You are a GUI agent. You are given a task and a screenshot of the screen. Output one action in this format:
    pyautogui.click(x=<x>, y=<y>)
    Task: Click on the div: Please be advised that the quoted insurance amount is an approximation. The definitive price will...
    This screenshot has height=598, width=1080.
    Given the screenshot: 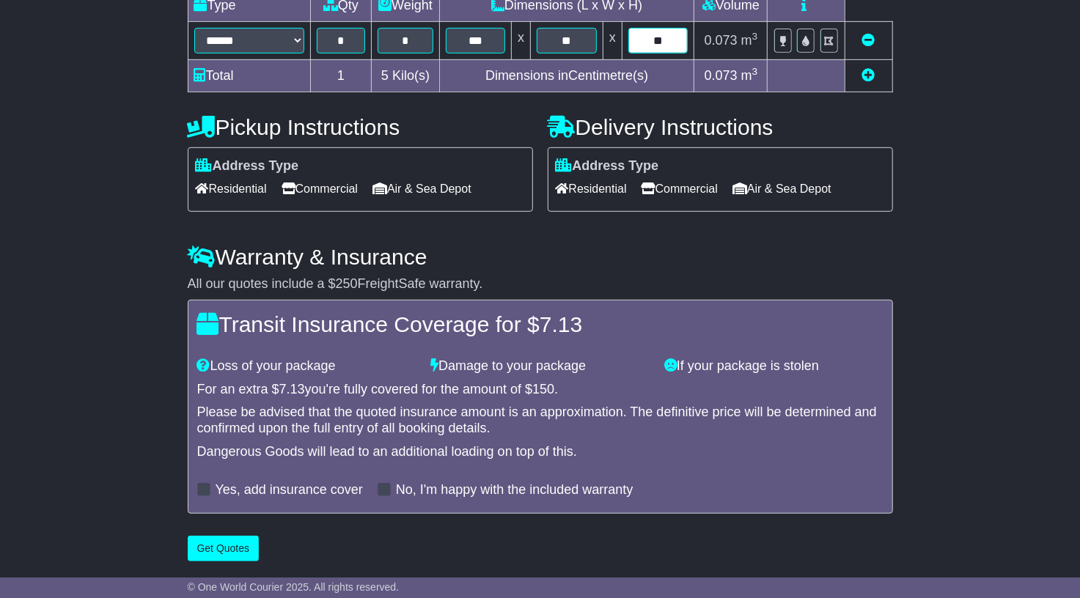 What is the action you would take?
    pyautogui.click(x=540, y=420)
    